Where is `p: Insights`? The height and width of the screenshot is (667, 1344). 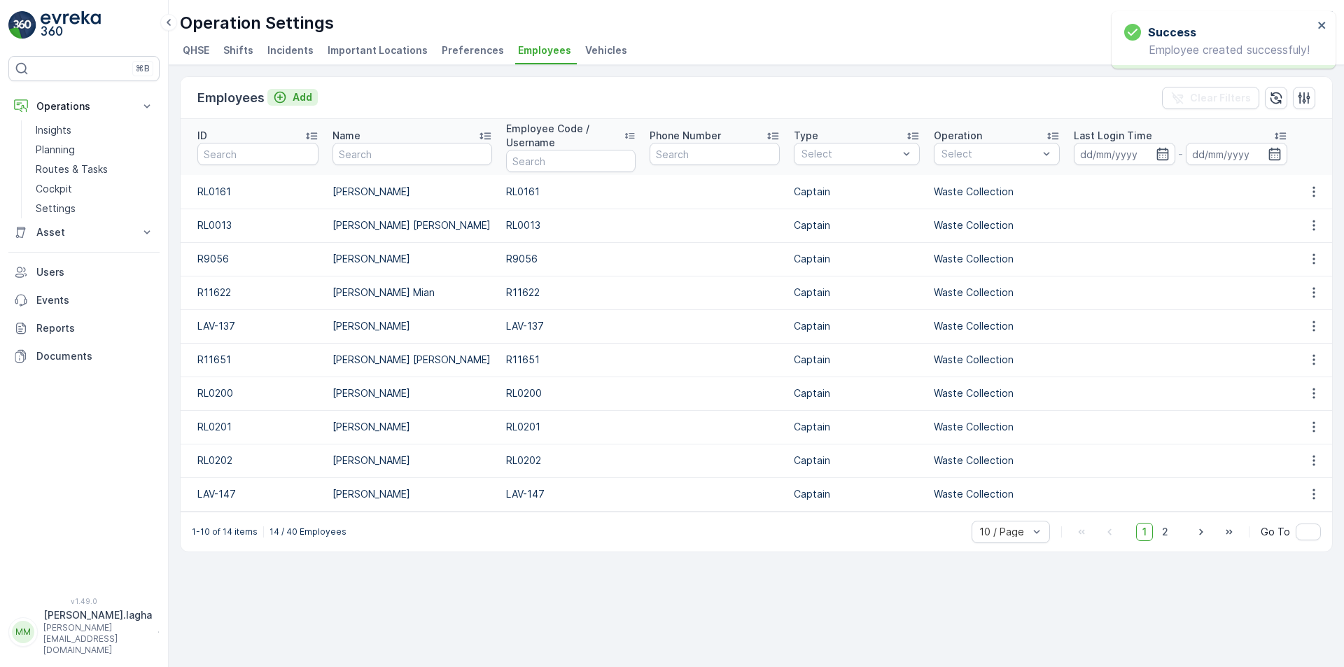 p: Insights is located at coordinates (53, 130).